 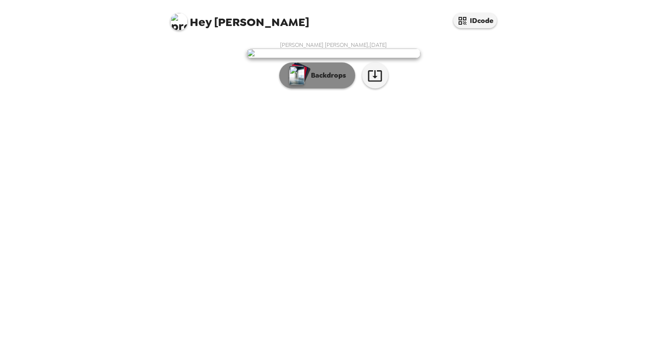 What do you see at coordinates (326, 76) in the screenshot?
I see `p: Backdrops` at bounding box center [326, 76].